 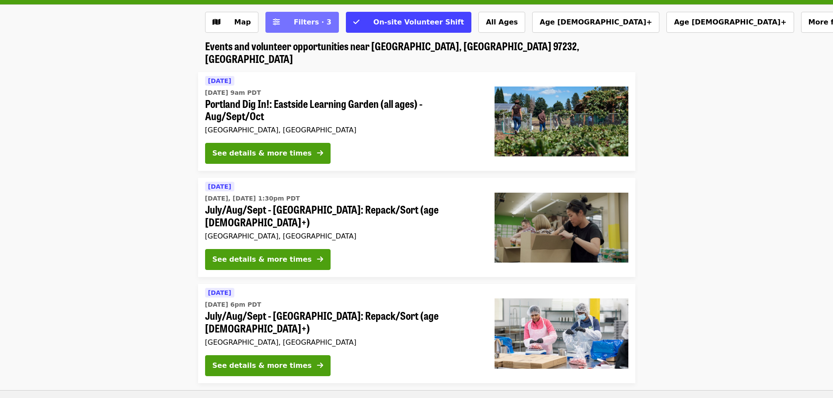 What do you see at coordinates (502, 22) in the screenshot?
I see `button: All Ages` at bounding box center [502, 22].